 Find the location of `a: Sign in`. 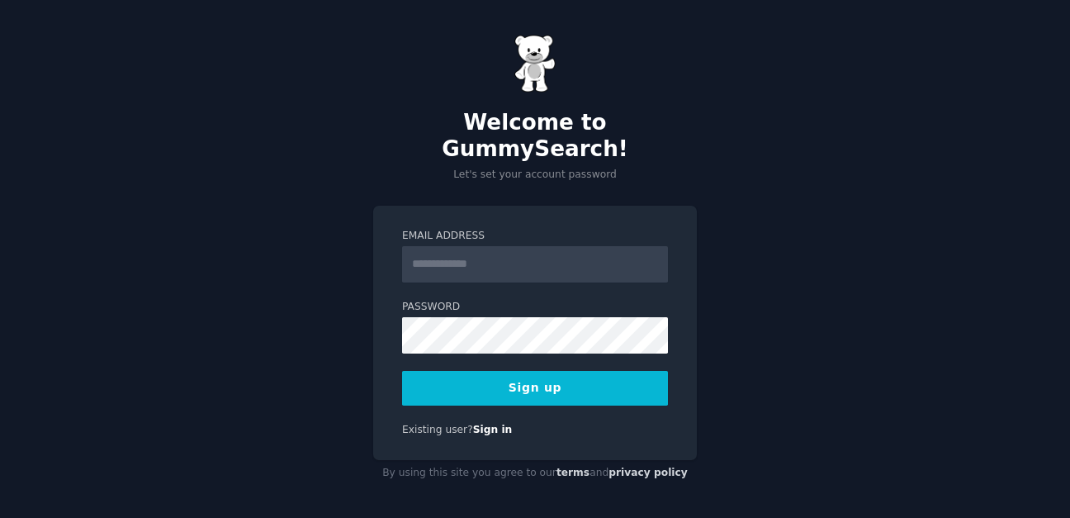

a: Sign in is located at coordinates (493, 429).